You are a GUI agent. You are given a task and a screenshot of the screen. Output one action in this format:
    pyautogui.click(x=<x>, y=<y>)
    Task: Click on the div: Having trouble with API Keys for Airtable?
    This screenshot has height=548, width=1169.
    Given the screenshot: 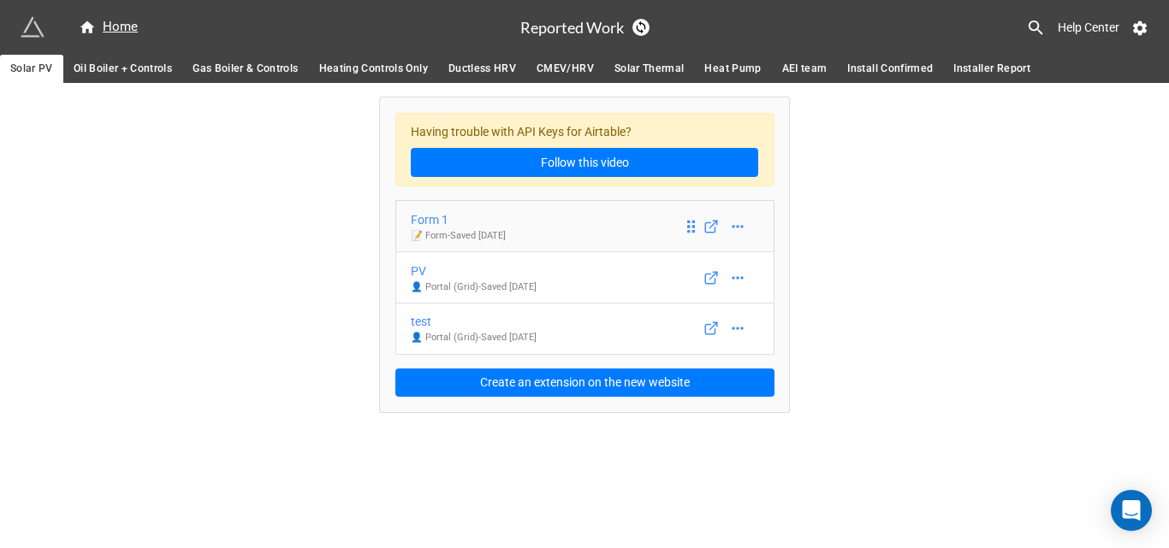 What is the action you would take?
    pyautogui.click(x=584, y=150)
    